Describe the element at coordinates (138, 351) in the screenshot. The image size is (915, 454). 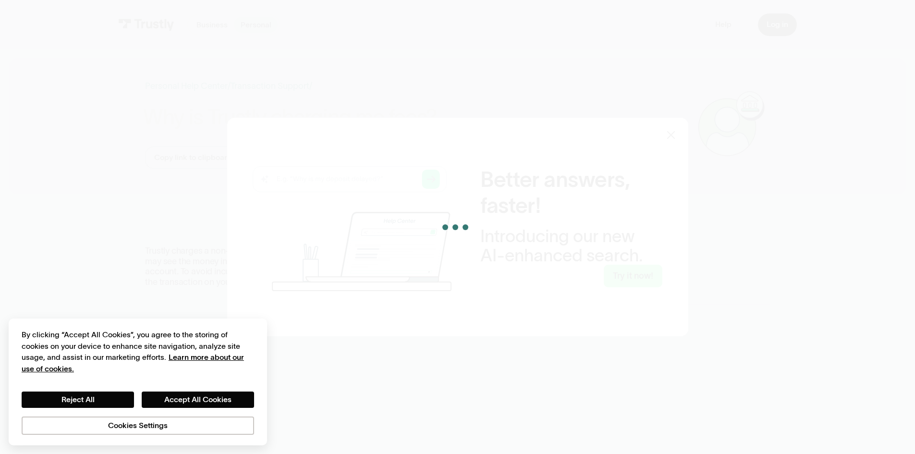
I see `div: By clicking “Accept All Cookies”, you agree to the storing of cookies on your device to enhance s...` at that location.